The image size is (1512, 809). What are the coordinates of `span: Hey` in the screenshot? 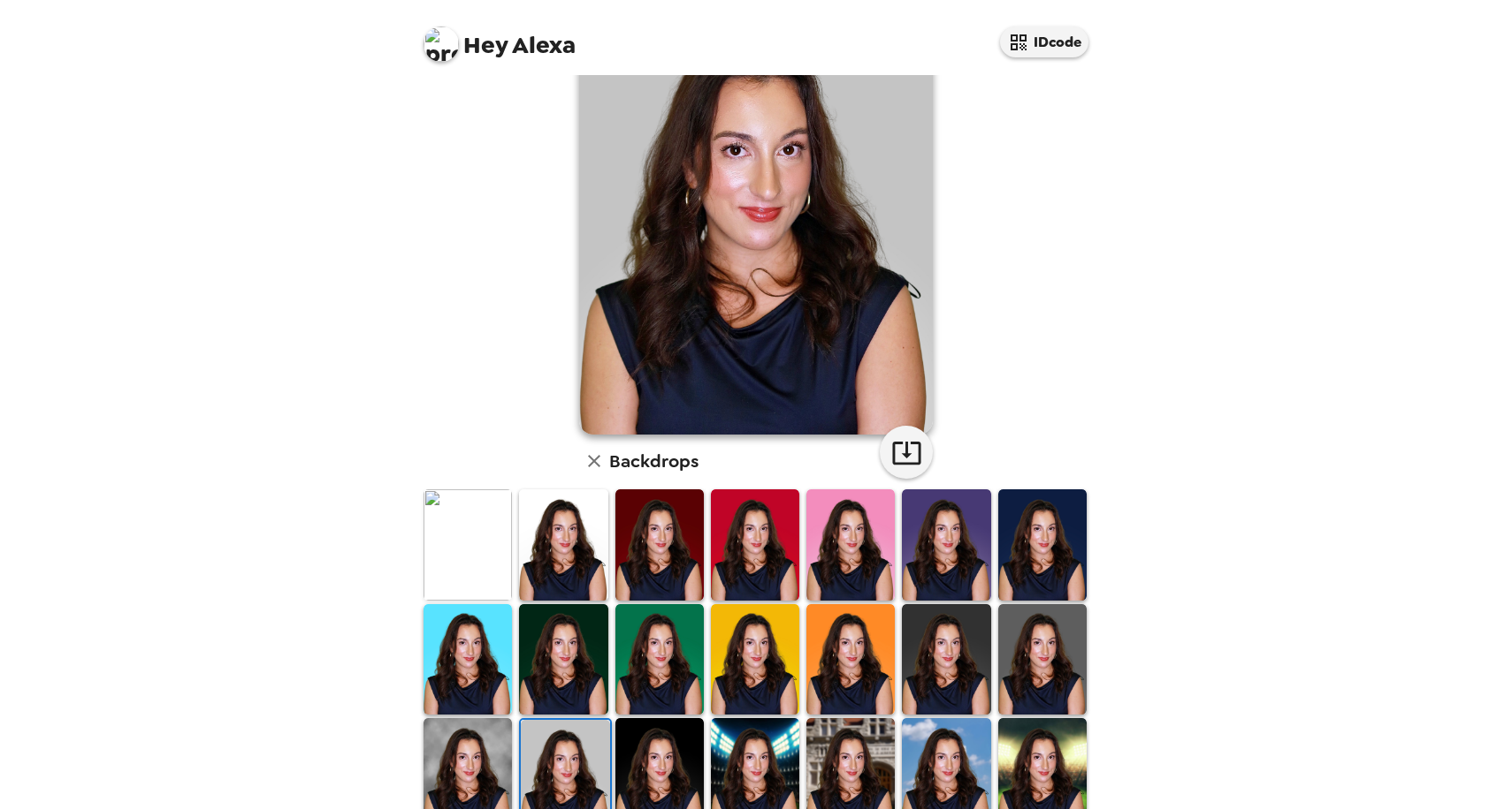 It's located at (485, 45).